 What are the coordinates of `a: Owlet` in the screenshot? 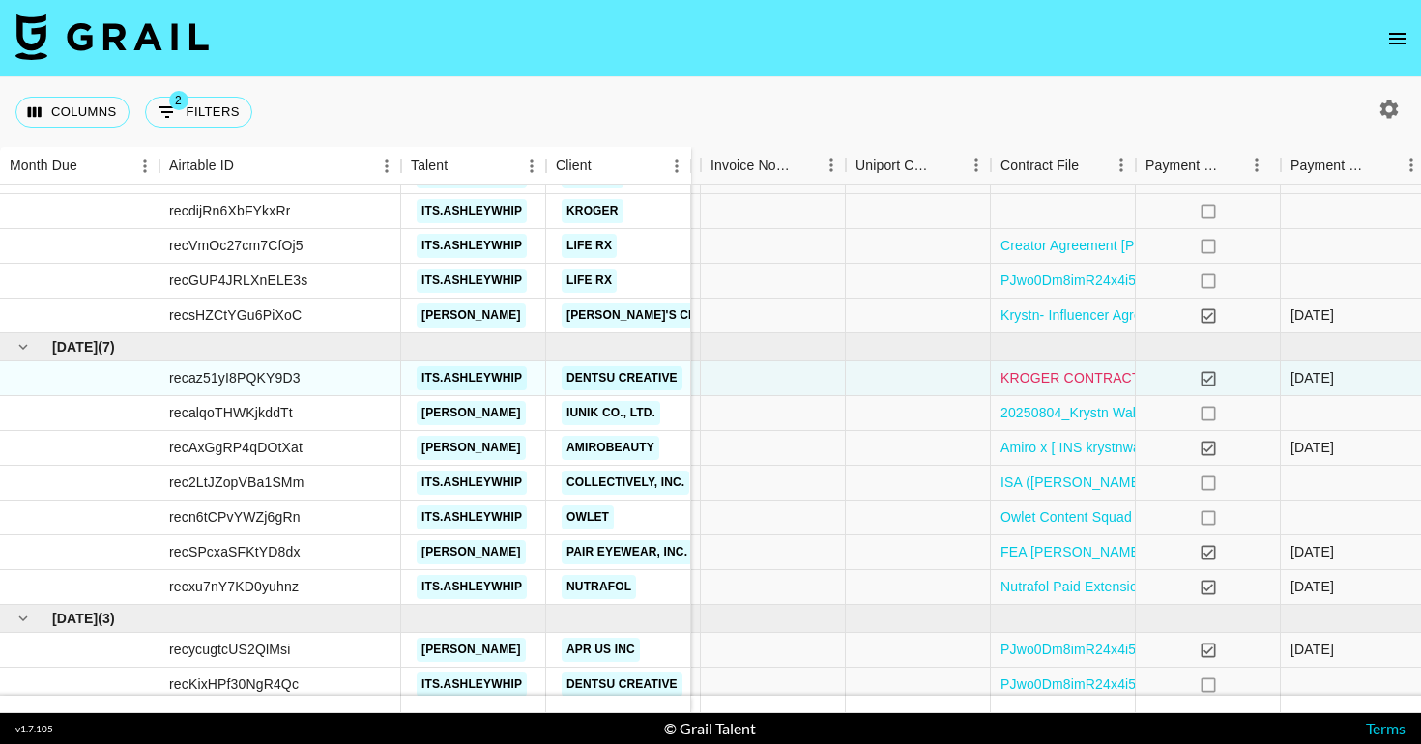 It's located at (588, 517).